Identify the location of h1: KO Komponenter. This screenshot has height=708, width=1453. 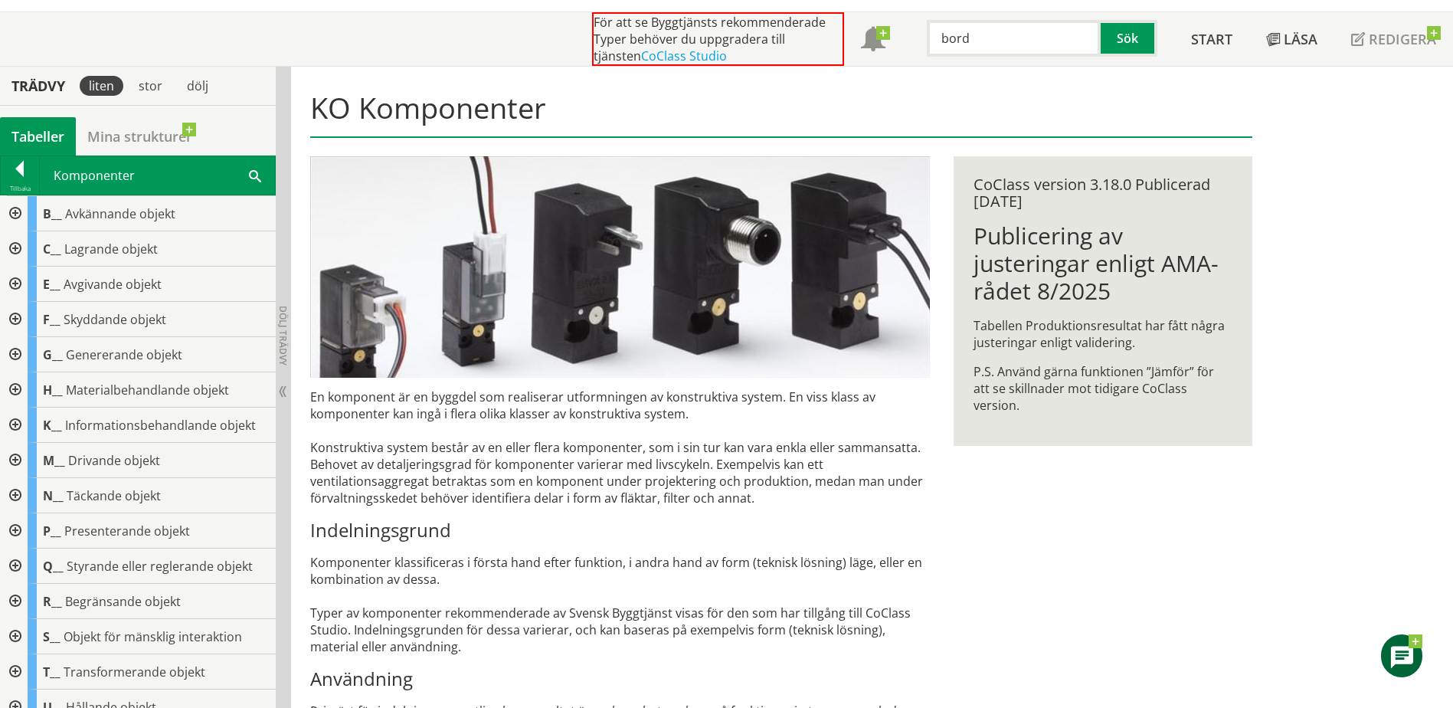
(781, 114).